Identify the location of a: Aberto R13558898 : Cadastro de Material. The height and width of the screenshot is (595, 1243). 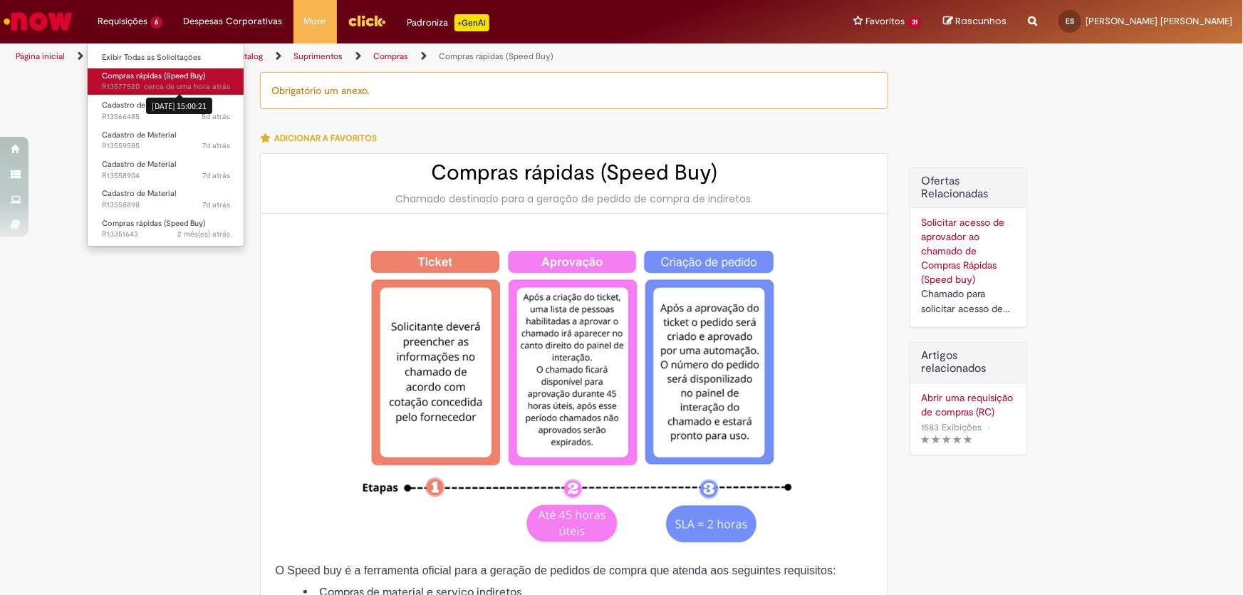
(166, 199).